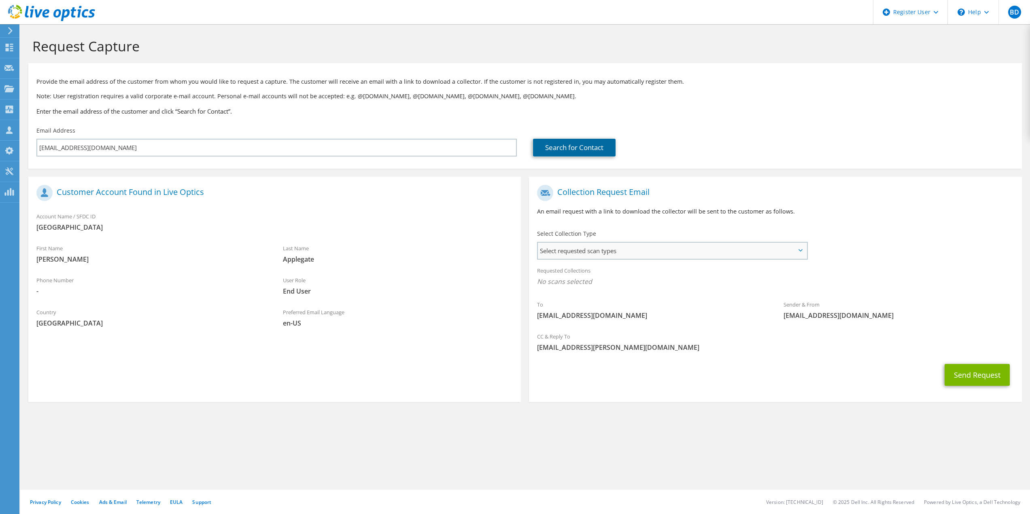  I want to click on span: Applegate, so click(398, 259).